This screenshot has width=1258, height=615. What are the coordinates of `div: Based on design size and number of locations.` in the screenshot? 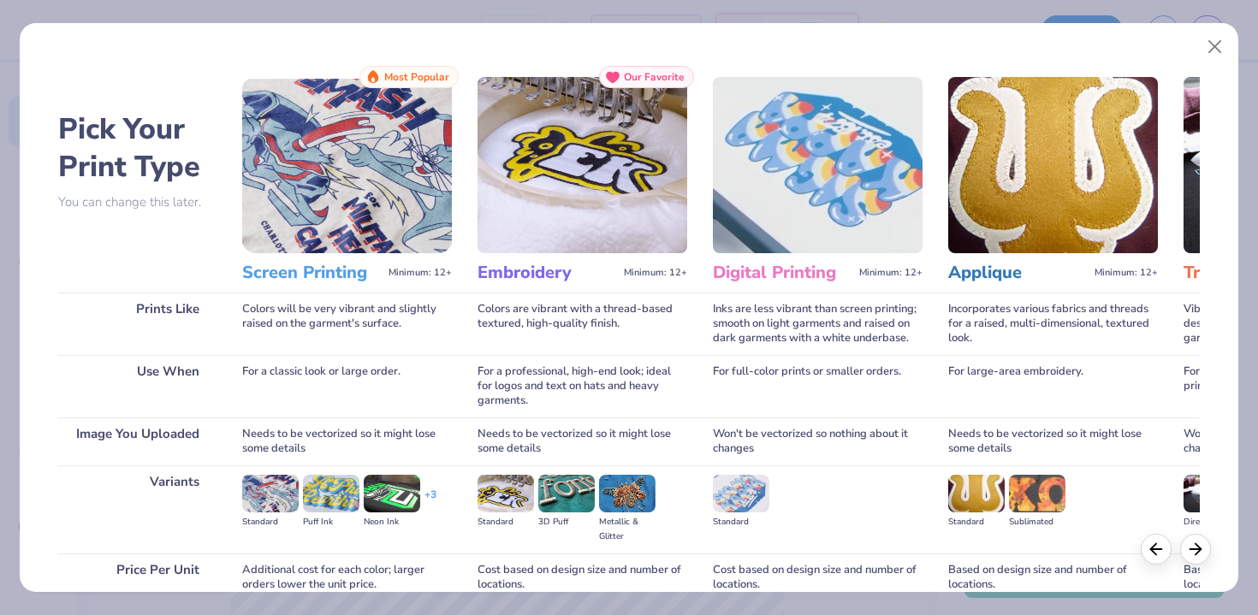 It's located at (1052, 578).